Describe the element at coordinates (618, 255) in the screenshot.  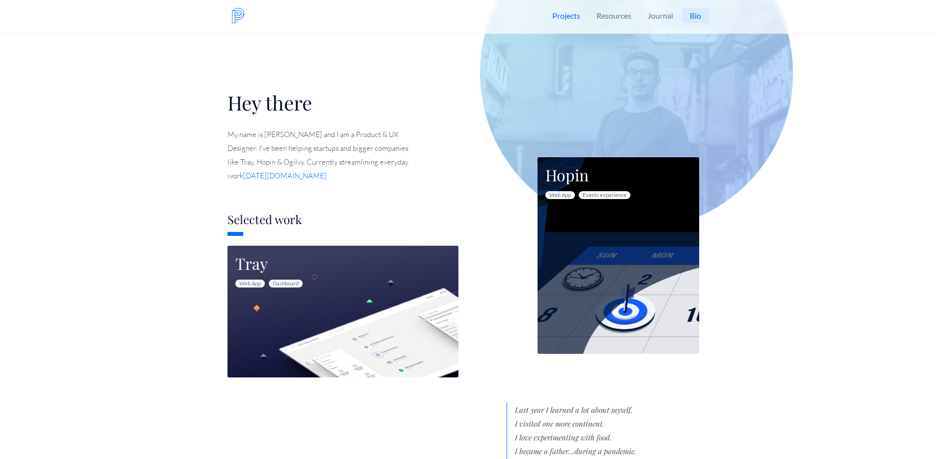
I see `a: Hopin Web AppEvents experience` at that location.